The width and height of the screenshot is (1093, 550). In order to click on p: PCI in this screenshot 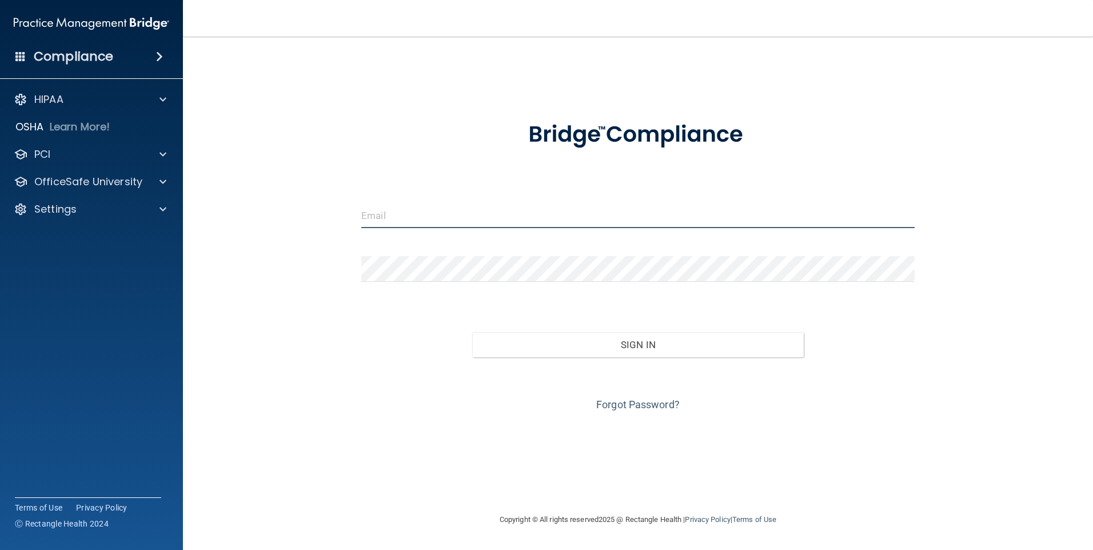, I will do `click(42, 154)`.